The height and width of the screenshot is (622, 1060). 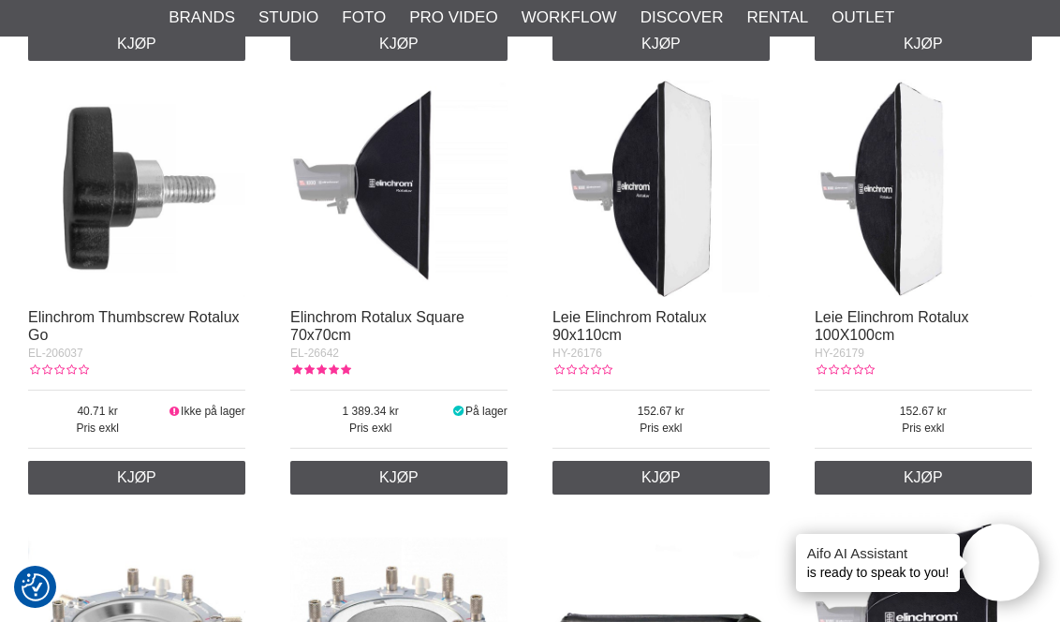 I want to click on i: På lager, so click(x=458, y=411).